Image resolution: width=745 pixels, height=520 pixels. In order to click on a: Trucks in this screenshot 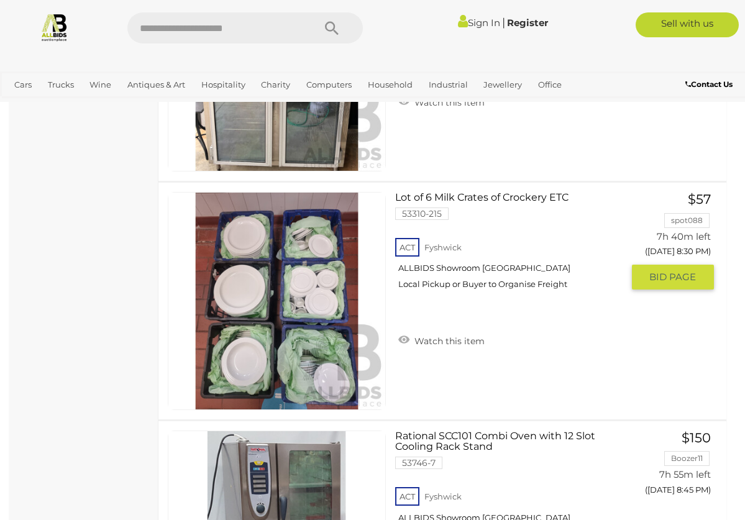, I will do `click(61, 85)`.